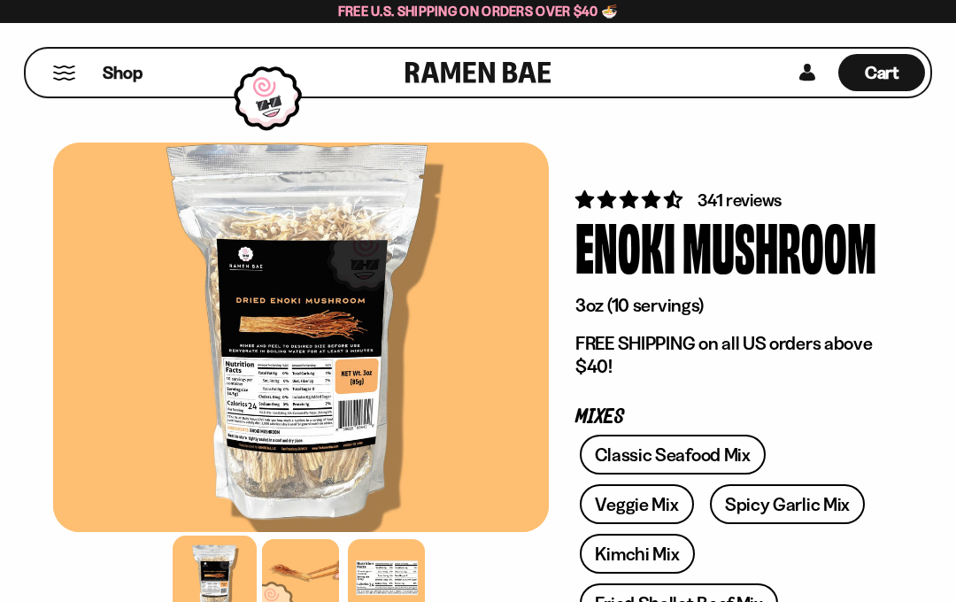 The image size is (956, 602). Describe the element at coordinates (779, 245) in the screenshot. I see `div: Mushroom` at that location.